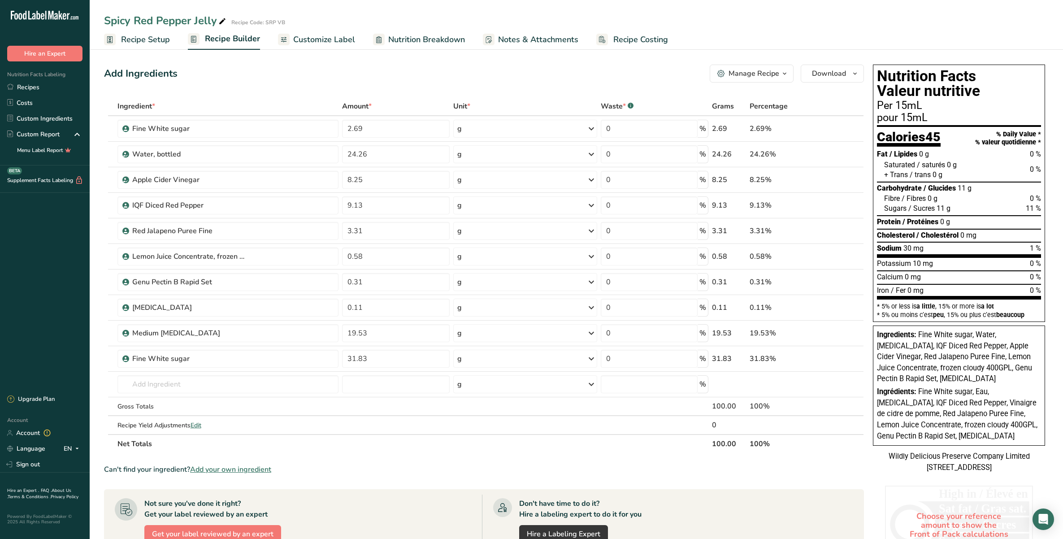 Image resolution: width=1063 pixels, height=539 pixels. I want to click on div: 0.58, so click(729, 257).